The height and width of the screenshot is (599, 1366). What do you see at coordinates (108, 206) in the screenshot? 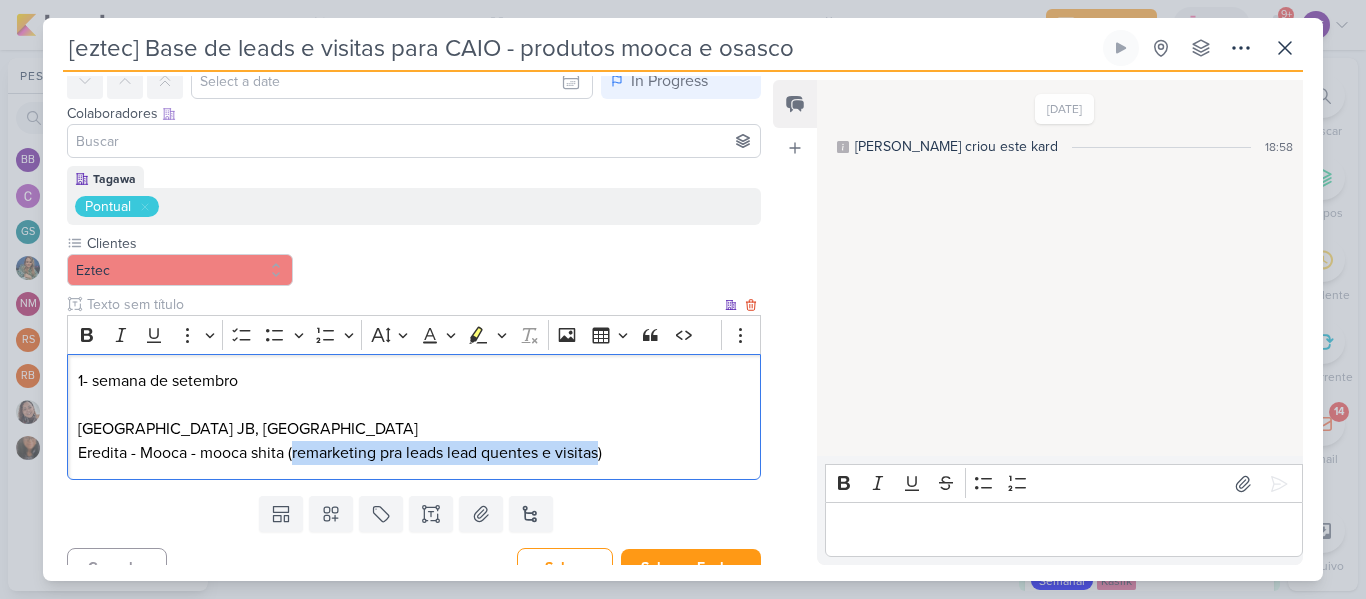
I see `div: Pontual` at bounding box center [108, 206].